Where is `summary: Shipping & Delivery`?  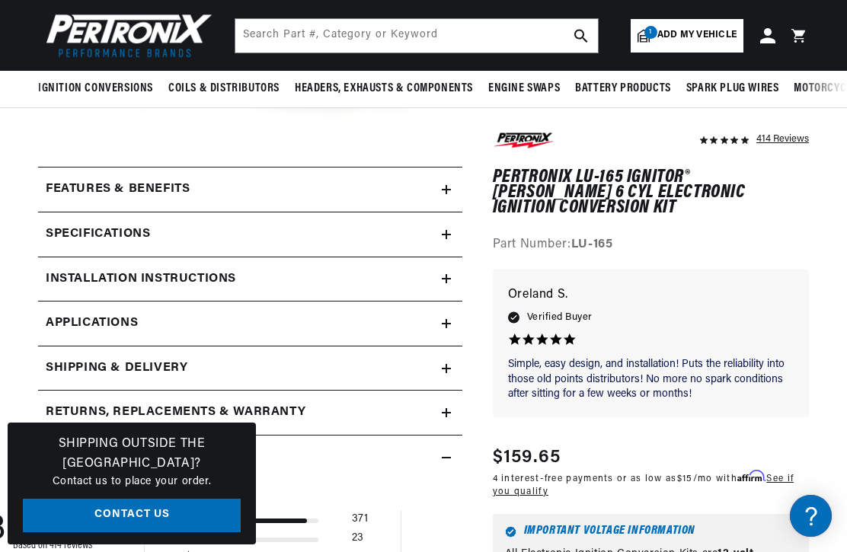 summary: Shipping & Delivery is located at coordinates (250, 368).